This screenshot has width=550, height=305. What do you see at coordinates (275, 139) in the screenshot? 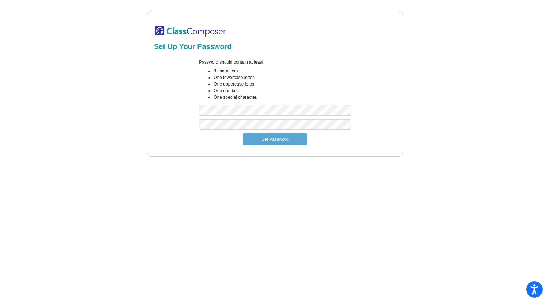
I see `button: Set Password` at bounding box center [275, 139].